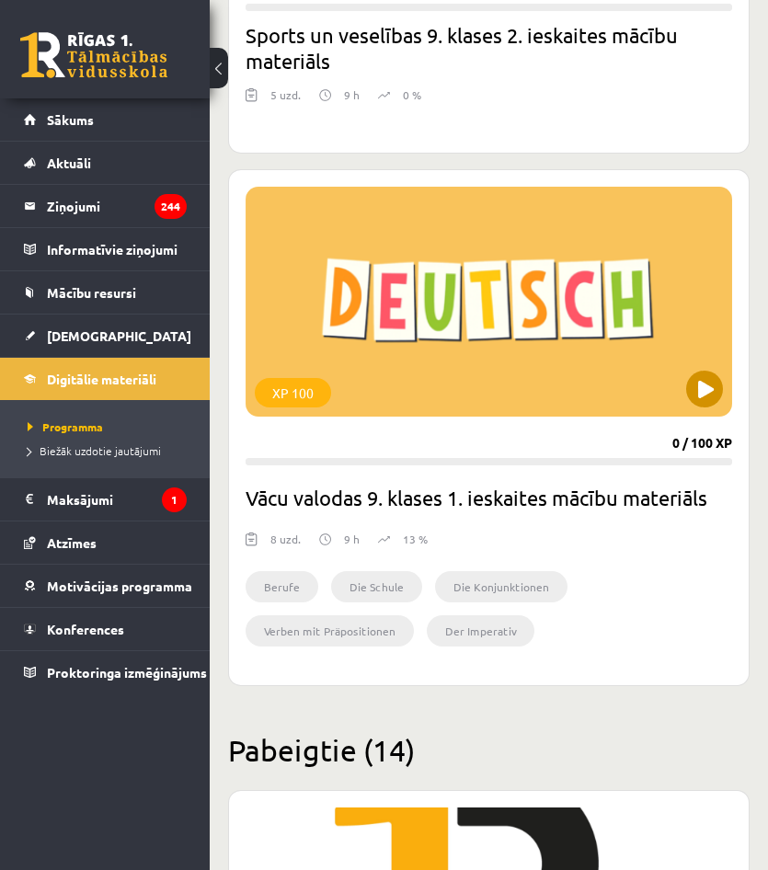  I want to click on span: Motivācijas programma, so click(120, 586).